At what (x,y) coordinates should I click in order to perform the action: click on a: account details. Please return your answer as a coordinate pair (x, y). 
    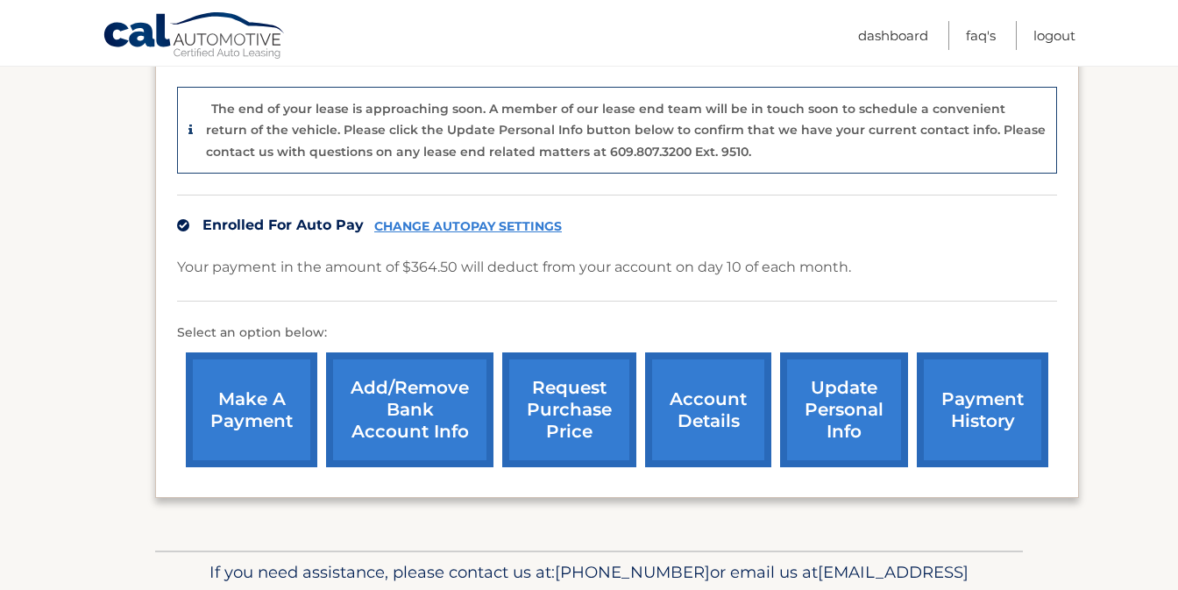
    Looking at the image, I should click on (708, 409).